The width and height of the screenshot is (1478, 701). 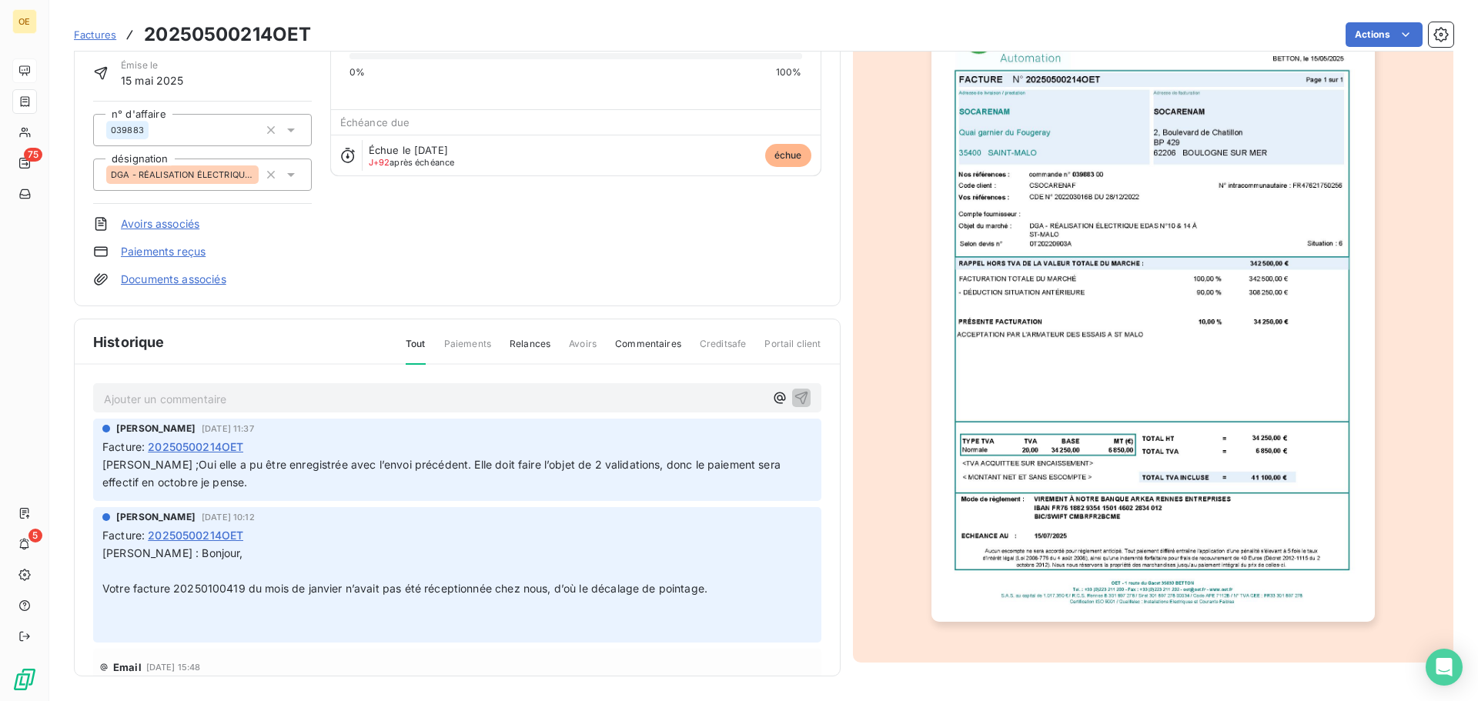 What do you see at coordinates (416, 351) in the screenshot?
I see `span: Tout` at bounding box center [416, 351].